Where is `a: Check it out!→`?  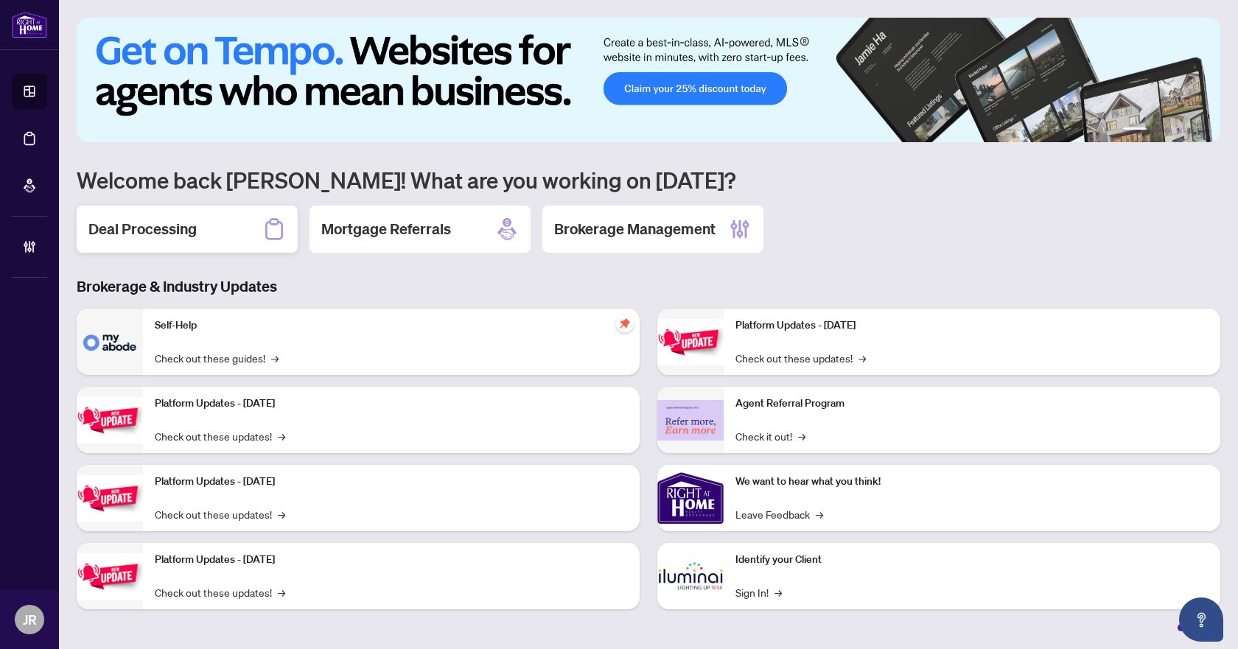 a: Check it out!→ is located at coordinates (770, 436).